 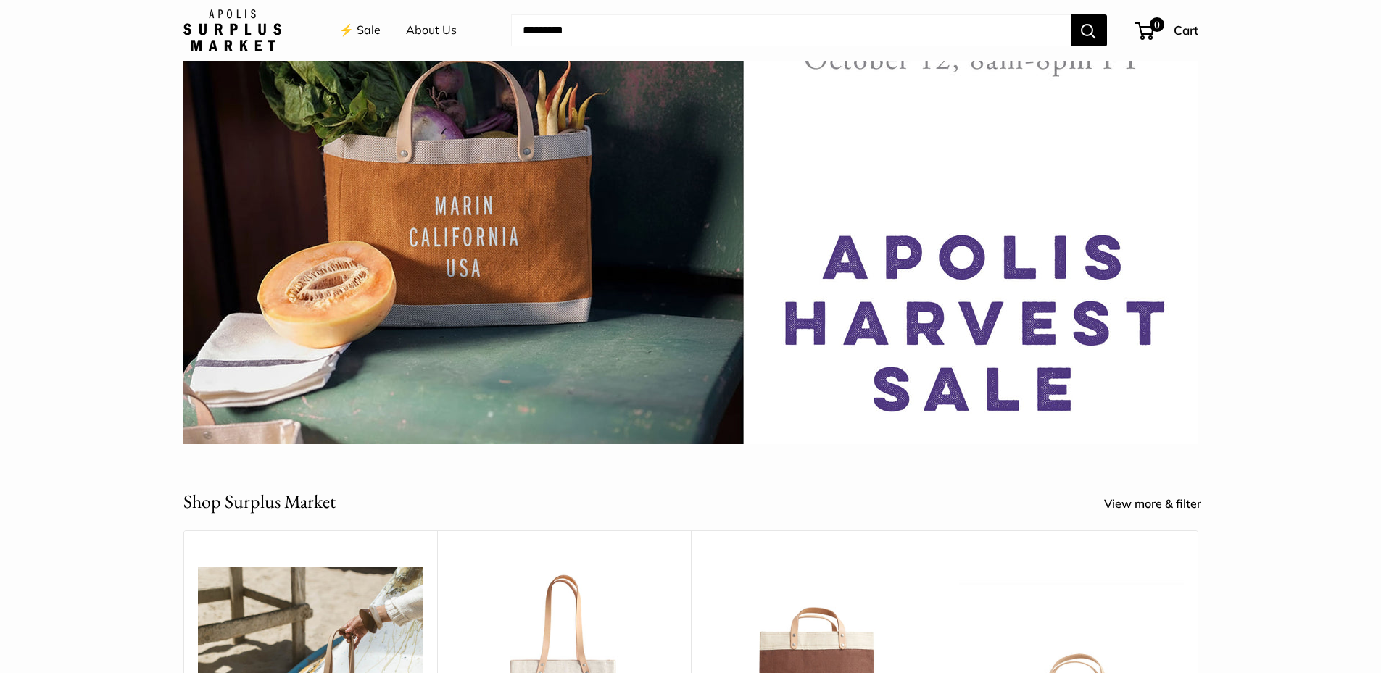 What do you see at coordinates (360, 30) in the screenshot?
I see `a: ⚡️ Sale` at bounding box center [360, 30].